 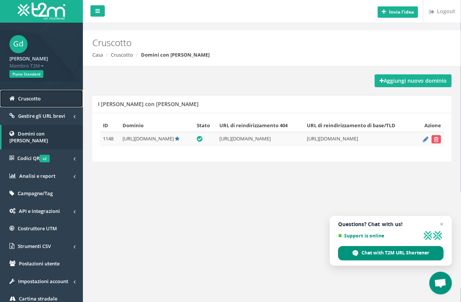 What do you see at coordinates (41, 116) in the screenshot?
I see `span: Gestire gli URL brevi` at bounding box center [41, 116].